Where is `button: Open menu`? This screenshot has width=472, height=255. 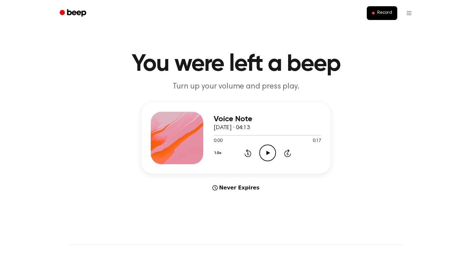
button: Open menu is located at coordinates (409, 13).